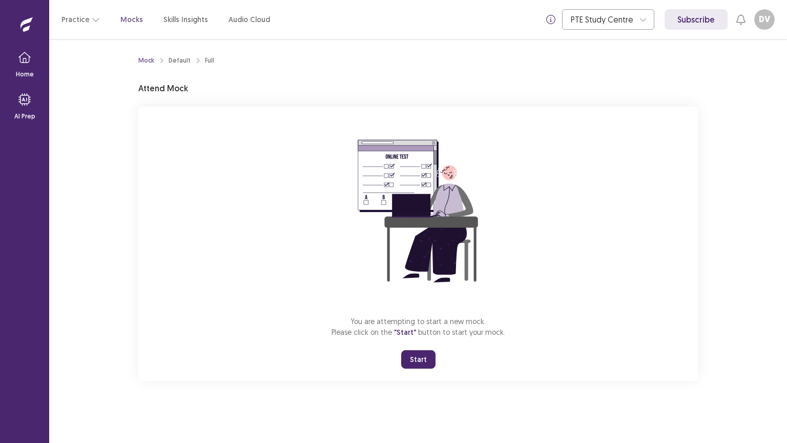 This screenshot has height=443, width=787. What do you see at coordinates (80, 19) in the screenshot?
I see `button: Practice` at bounding box center [80, 19].